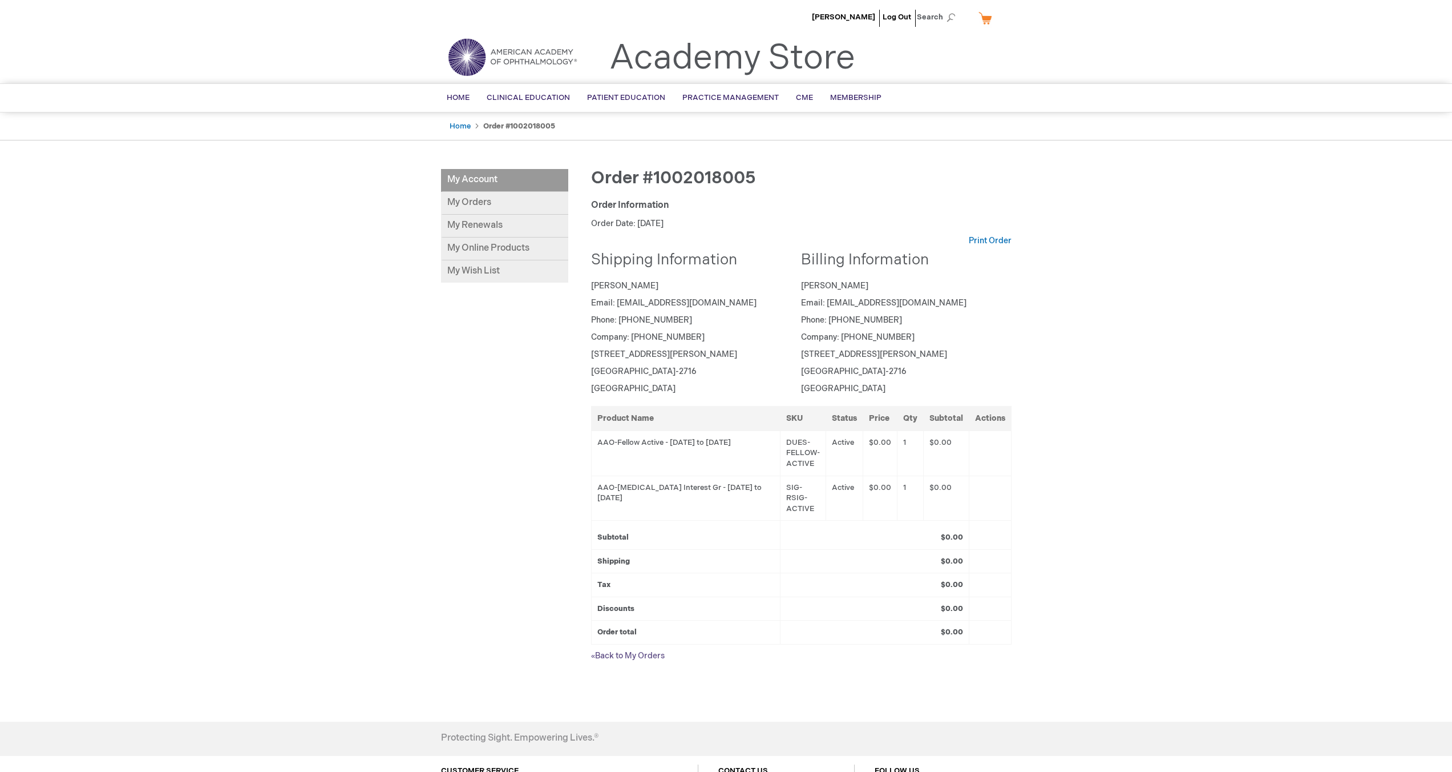  Describe the element at coordinates (626, 98) in the screenshot. I see `span: Patient Education` at that location.